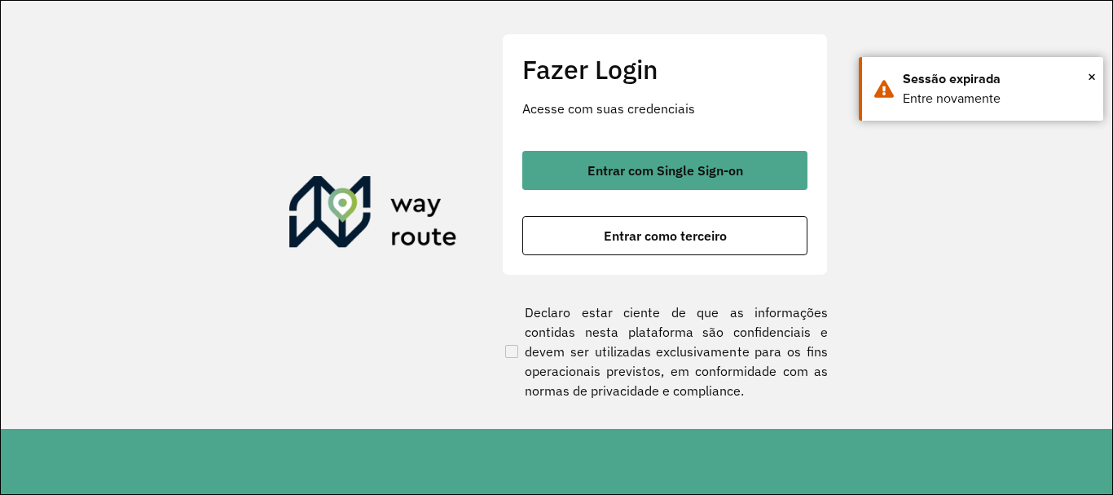 The height and width of the screenshot is (495, 1113). What do you see at coordinates (1092, 77) in the screenshot?
I see `button: Close` at bounding box center [1092, 77].